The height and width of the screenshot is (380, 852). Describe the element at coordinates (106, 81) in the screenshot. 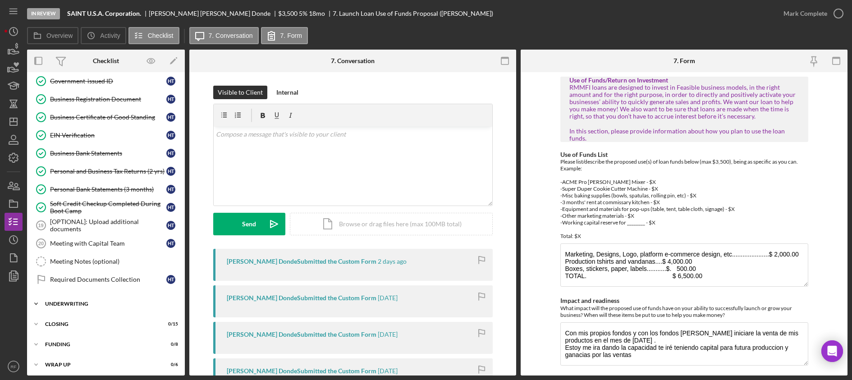

I see `a: Government-issued IDHT` at that location.